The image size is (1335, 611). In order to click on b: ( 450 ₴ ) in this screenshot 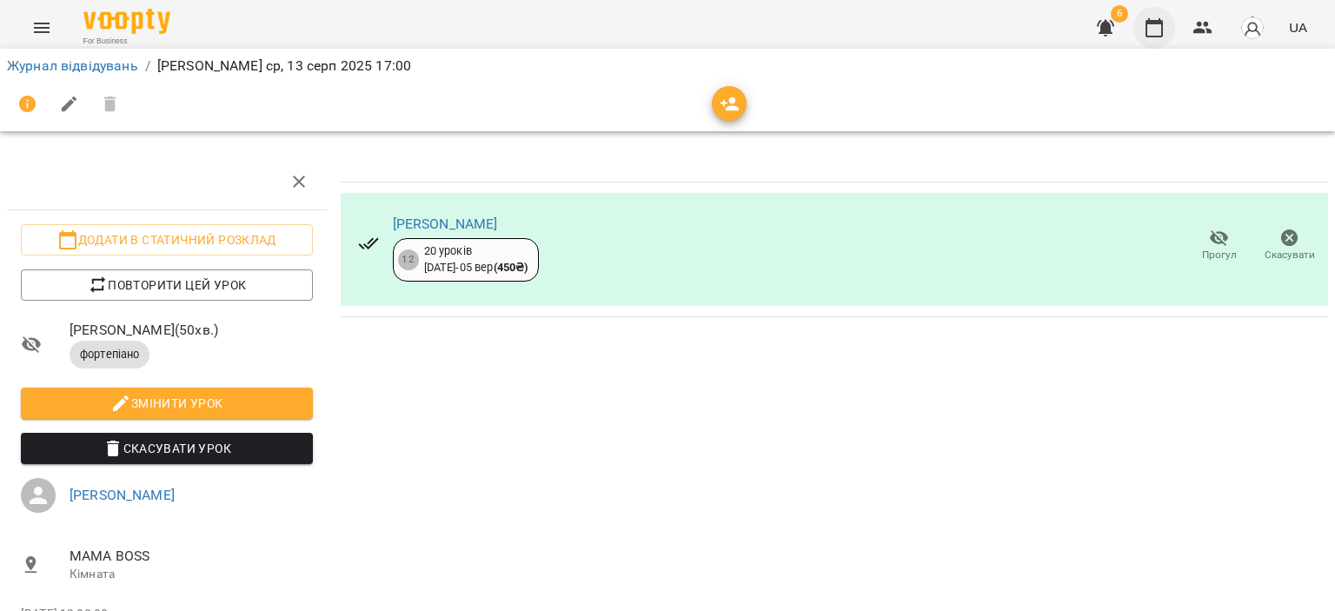, I will do `click(511, 267)`.